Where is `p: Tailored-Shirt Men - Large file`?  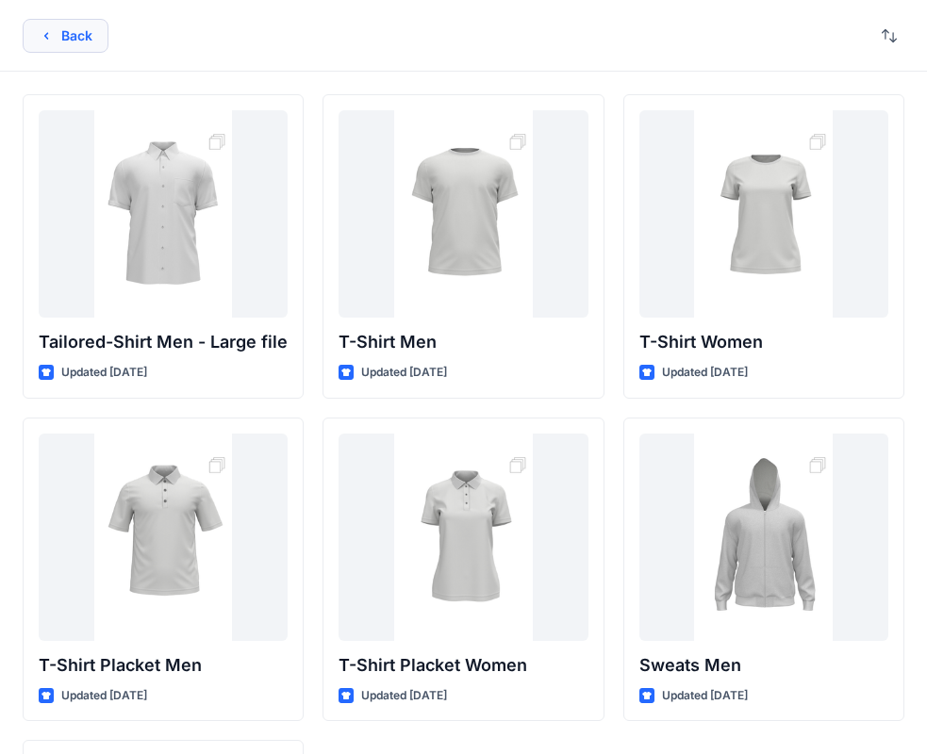
p: Tailored-Shirt Men - Large file is located at coordinates (163, 342).